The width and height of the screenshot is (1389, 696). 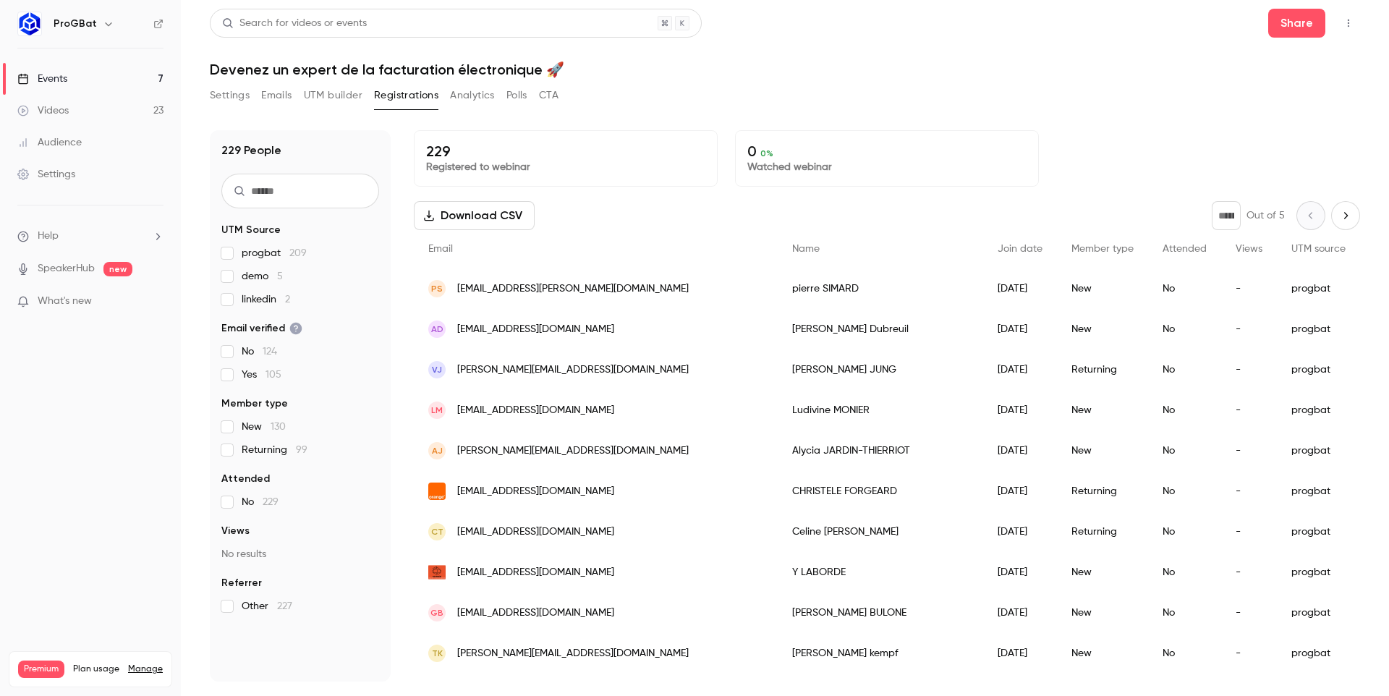 What do you see at coordinates (566, 151) in the screenshot?
I see `p: 229` at bounding box center [566, 151].